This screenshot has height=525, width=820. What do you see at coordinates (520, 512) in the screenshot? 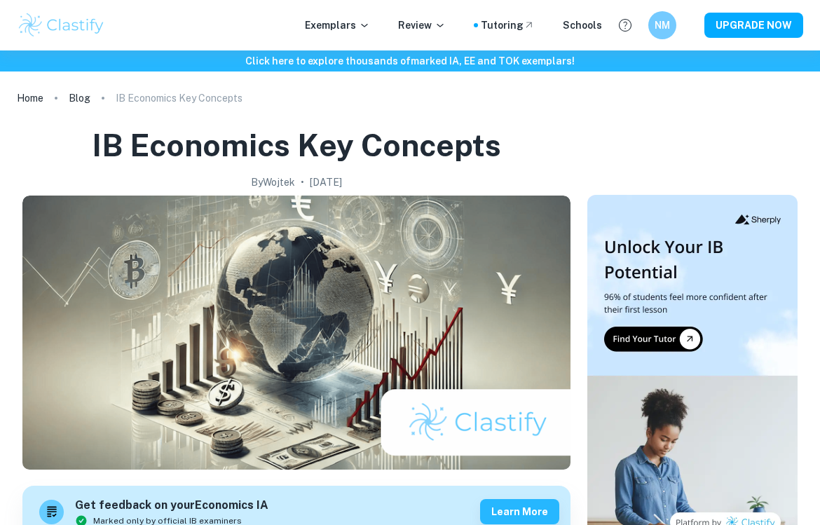
I see `button: Learn more` at bounding box center [520, 512].